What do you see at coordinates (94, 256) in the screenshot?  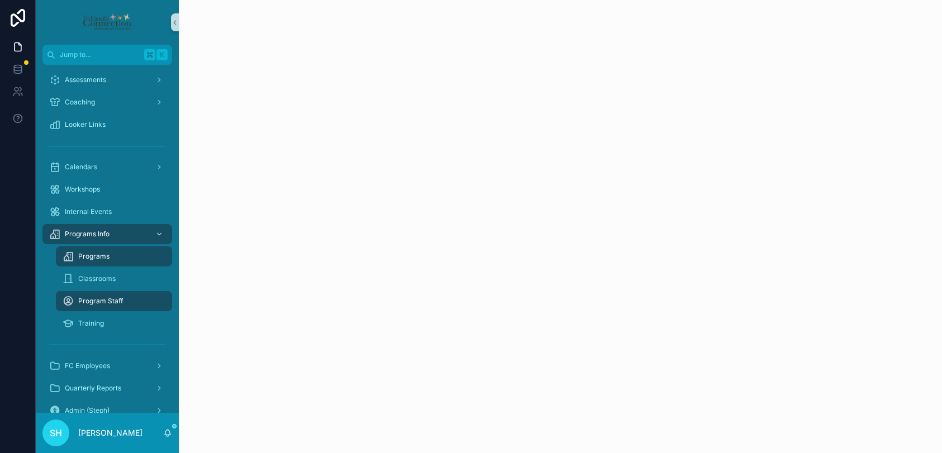 I see `span: Programs` at bounding box center [94, 256].